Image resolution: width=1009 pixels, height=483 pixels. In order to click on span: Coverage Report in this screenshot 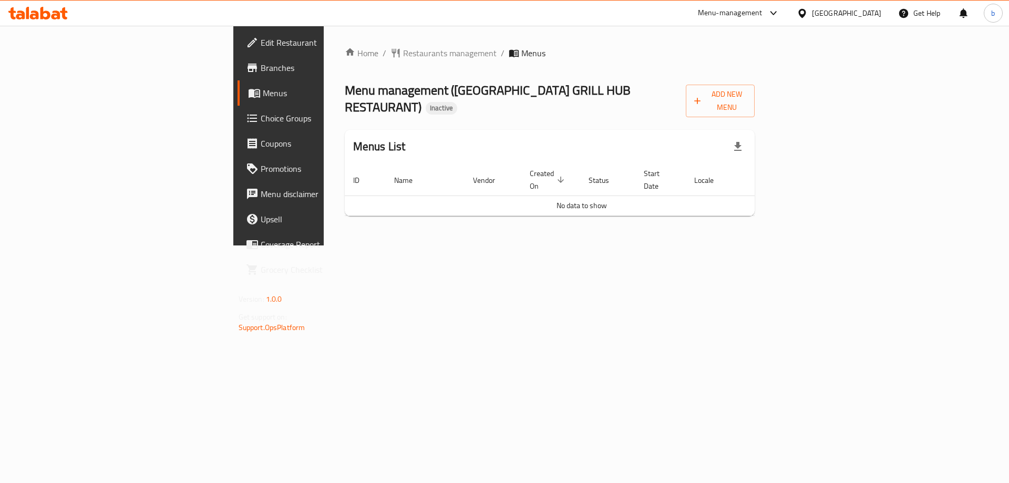, I will do `click(327, 244)`.